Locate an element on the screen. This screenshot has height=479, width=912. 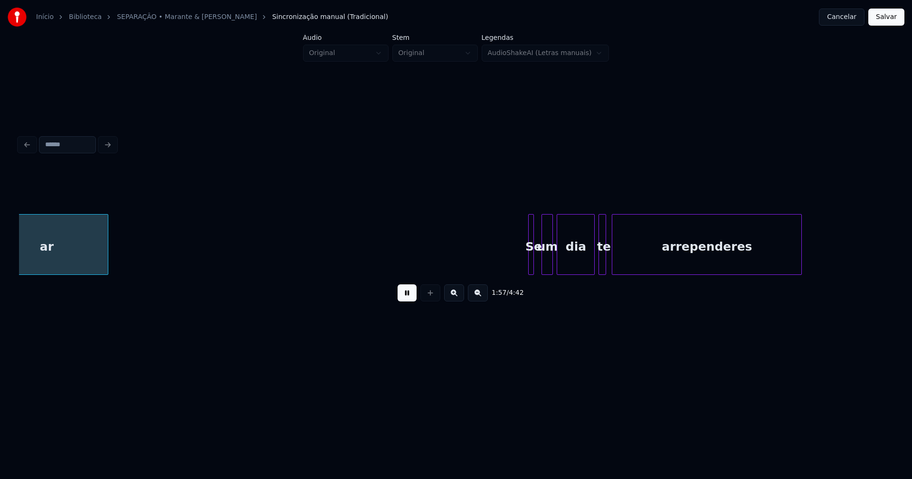
a: Biblioteca is located at coordinates (85, 17).